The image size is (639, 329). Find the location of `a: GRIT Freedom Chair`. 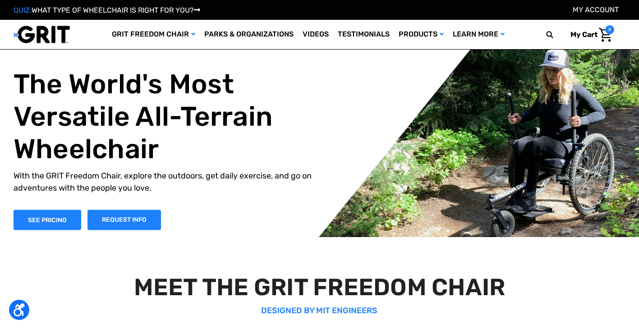

a: GRIT Freedom Chair is located at coordinates (153, 34).